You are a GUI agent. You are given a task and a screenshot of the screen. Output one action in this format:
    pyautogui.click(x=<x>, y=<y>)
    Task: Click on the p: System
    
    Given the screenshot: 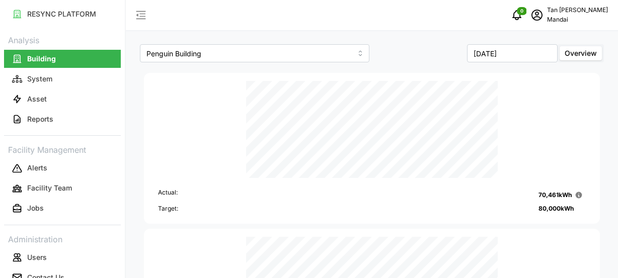 What is the action you would take?
    pyautogui.click(x=40, y=79)
    